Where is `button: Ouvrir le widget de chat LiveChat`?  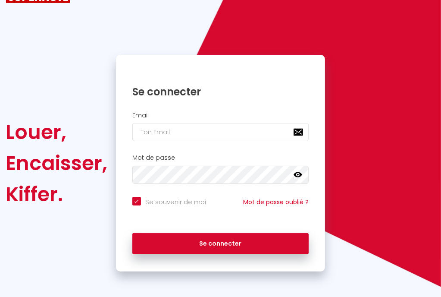
button: Ouvrir le widget de chat LiveChat is located at coordinates (20, 16).